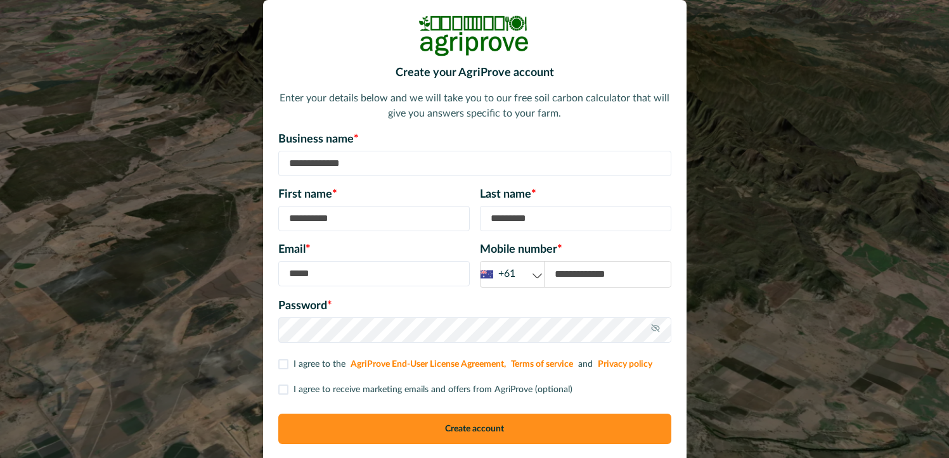 The image size is (949, 458). What do you see at coordinates (625, 365) in the screenshot?
I see `a: Privacy policy` at bounding box center [625, 365].